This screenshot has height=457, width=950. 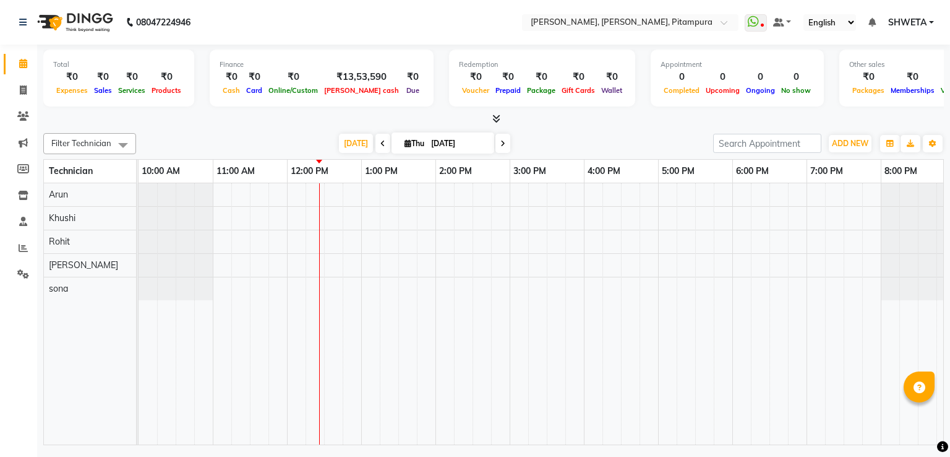 What do you see at coordinates (72, 90) in the screenshot?
I see `span: Expenses` at bounding box center [72, 90].